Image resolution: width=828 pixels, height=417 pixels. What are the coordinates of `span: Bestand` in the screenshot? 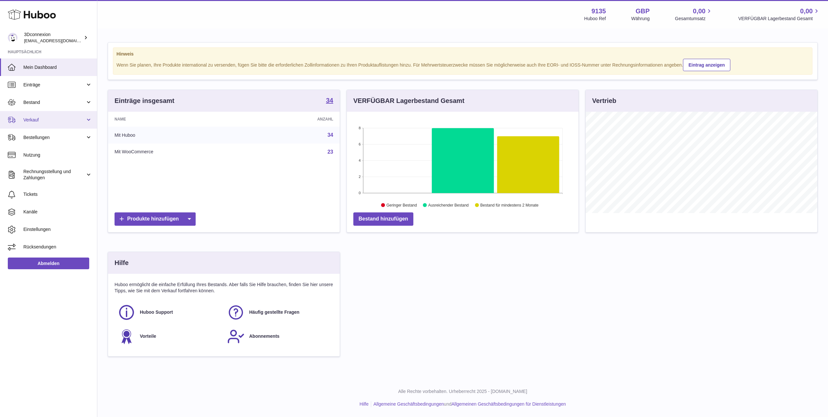 It's located at (54, 102).